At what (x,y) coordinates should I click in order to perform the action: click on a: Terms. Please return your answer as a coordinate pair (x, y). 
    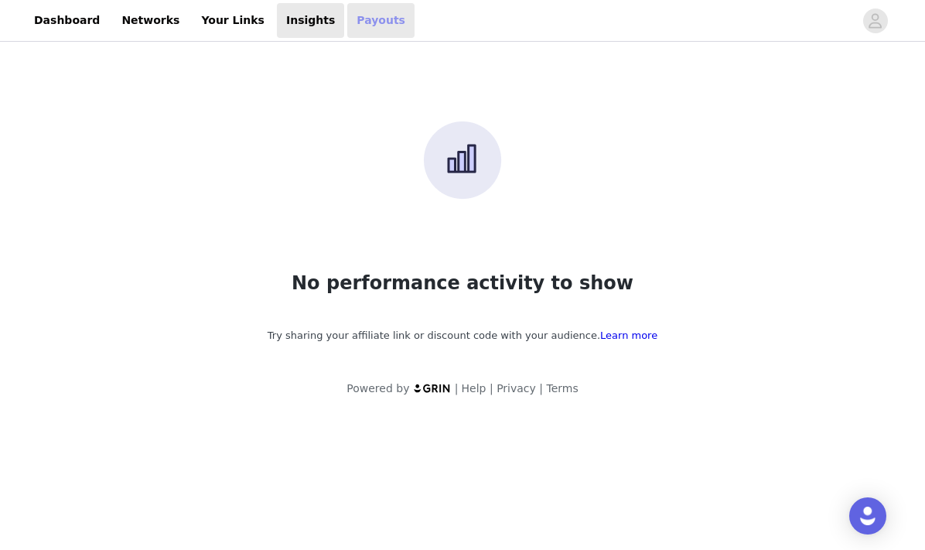
    Looking at the image, I should click on (561, 388).